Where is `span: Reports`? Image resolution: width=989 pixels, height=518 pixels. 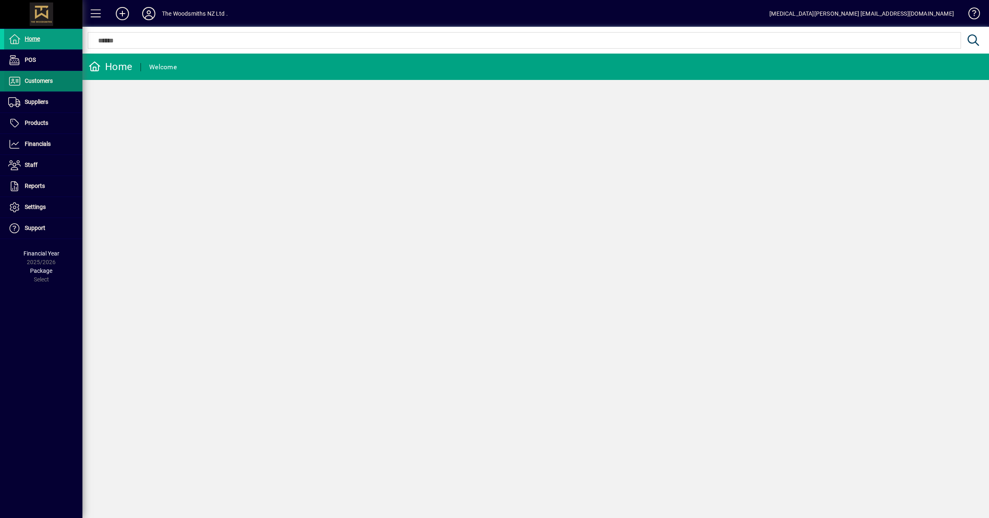 span: Reports is located at coordinates (35, 186).